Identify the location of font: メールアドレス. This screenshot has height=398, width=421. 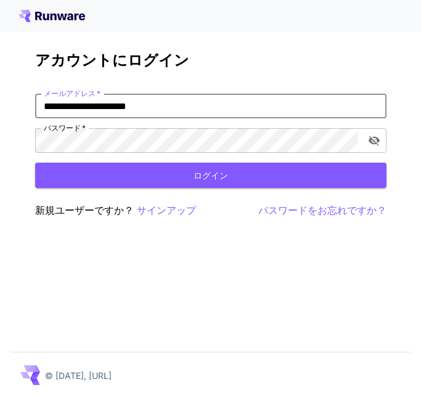
(70, 93).